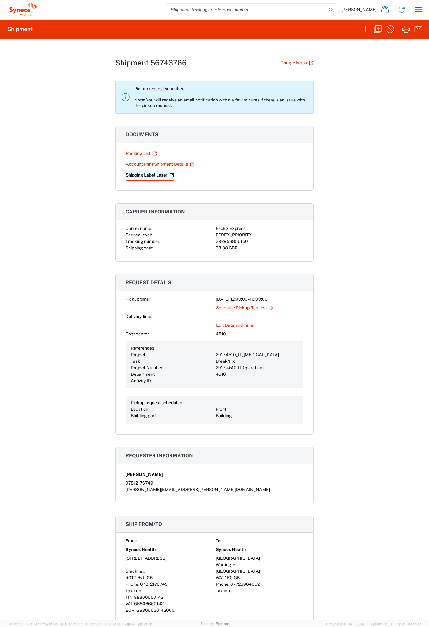  I want to click on span: Requester information, so click(159, 455).